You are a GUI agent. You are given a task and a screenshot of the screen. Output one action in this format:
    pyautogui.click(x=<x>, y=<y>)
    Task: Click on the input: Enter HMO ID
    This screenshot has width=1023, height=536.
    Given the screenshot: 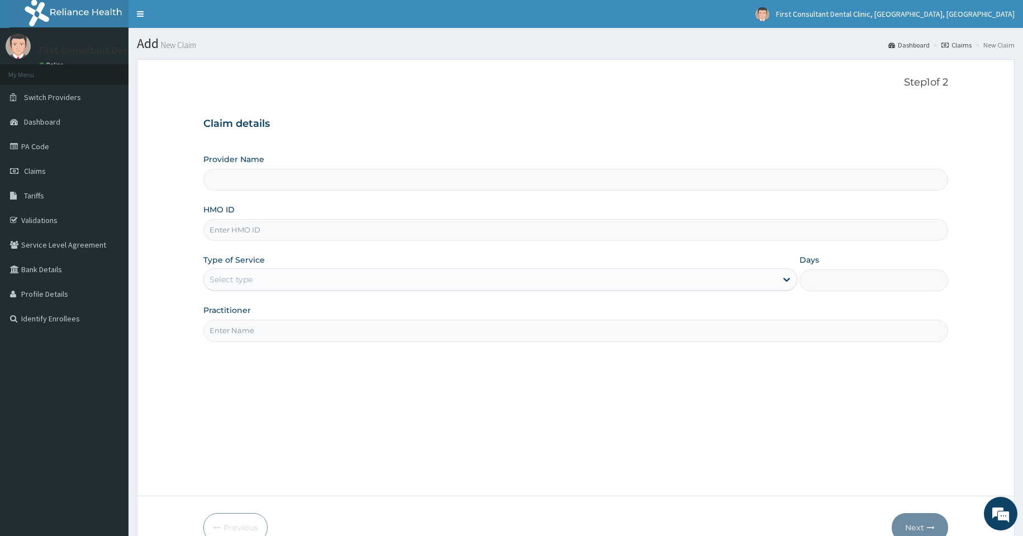 What is the action you would take?
    pyautogui.click(x=576, y=230)
    